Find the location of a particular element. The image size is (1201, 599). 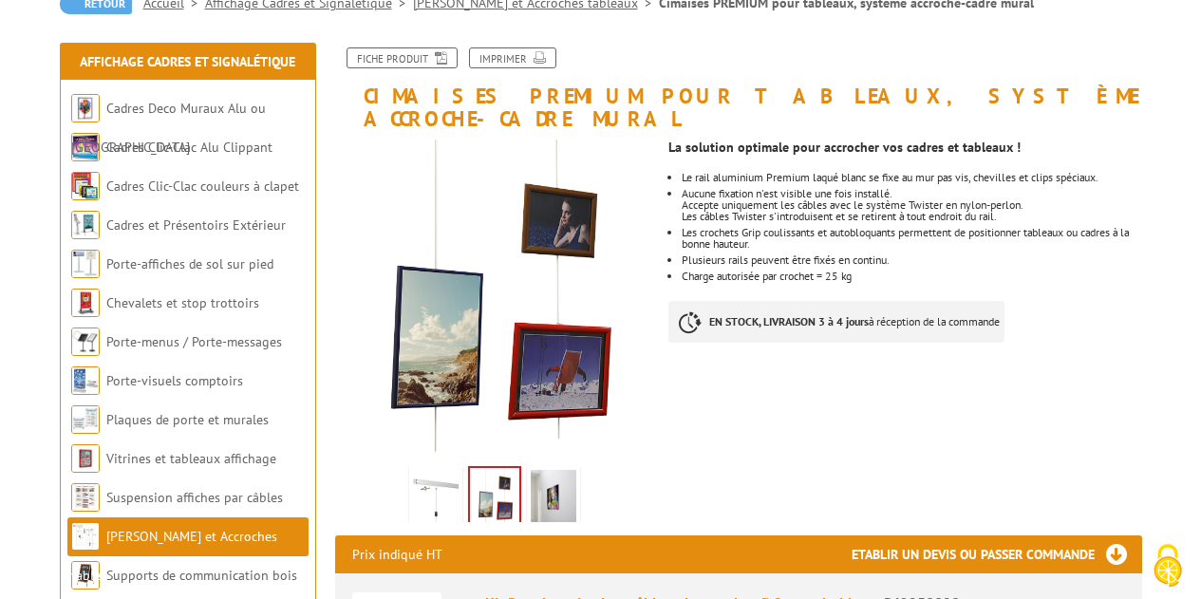

p: Le rail aluminium Premium laqué blanc se fixe au mur pas vis, chevilles et clips spéciaux. is located at coordinates (911, 178).